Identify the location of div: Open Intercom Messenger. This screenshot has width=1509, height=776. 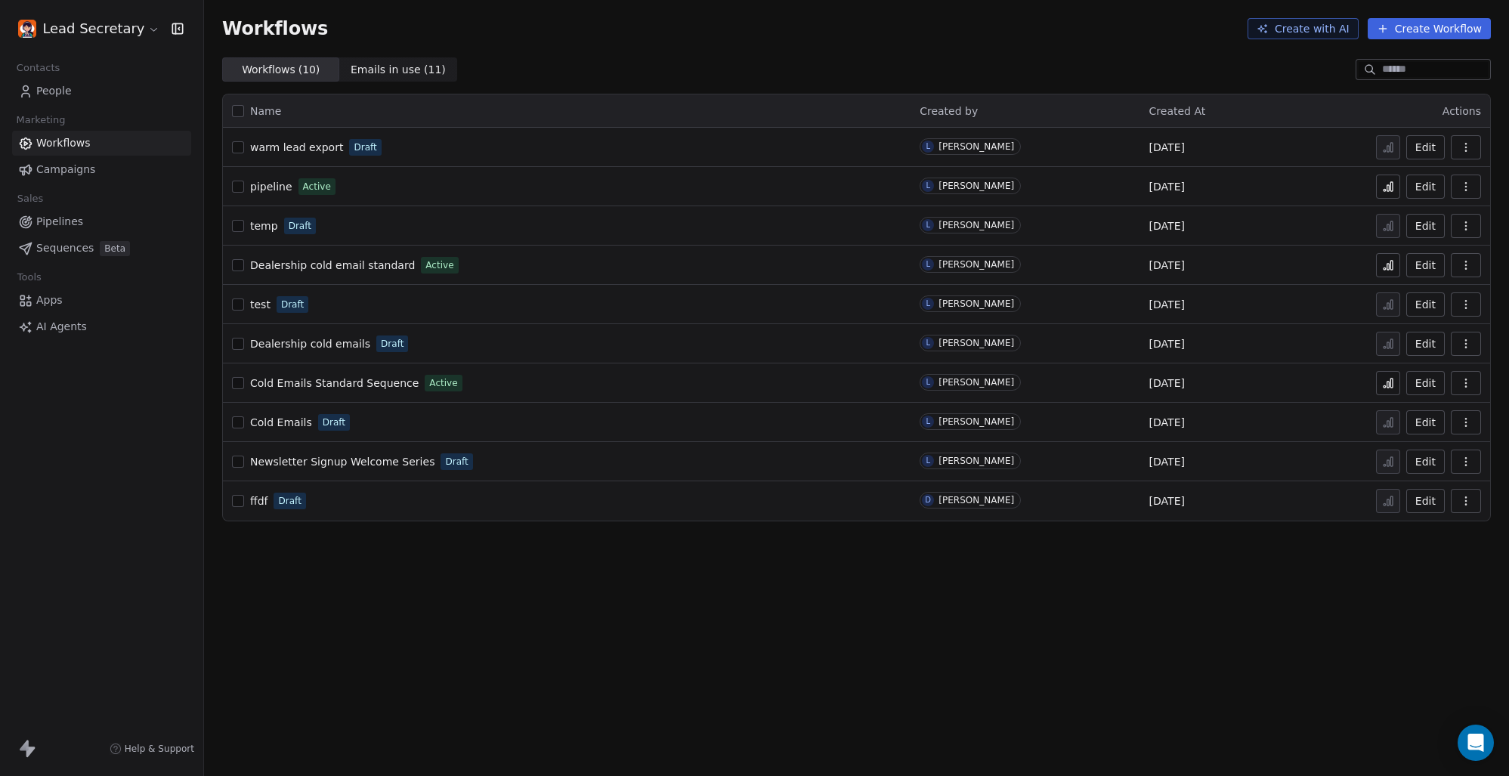
(1475, 743).